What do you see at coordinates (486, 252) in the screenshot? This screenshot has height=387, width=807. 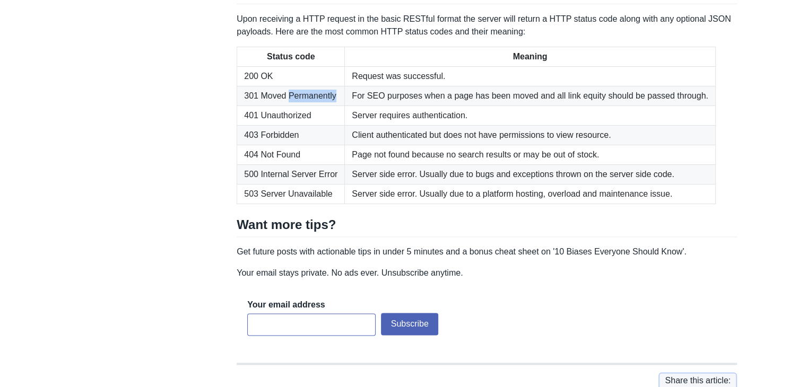 I see `p: Get future posts with actionable tips in under 5 minutes and a bonus cheat sheet on '10 Biases Ev...` at bounding box center [486, 252].